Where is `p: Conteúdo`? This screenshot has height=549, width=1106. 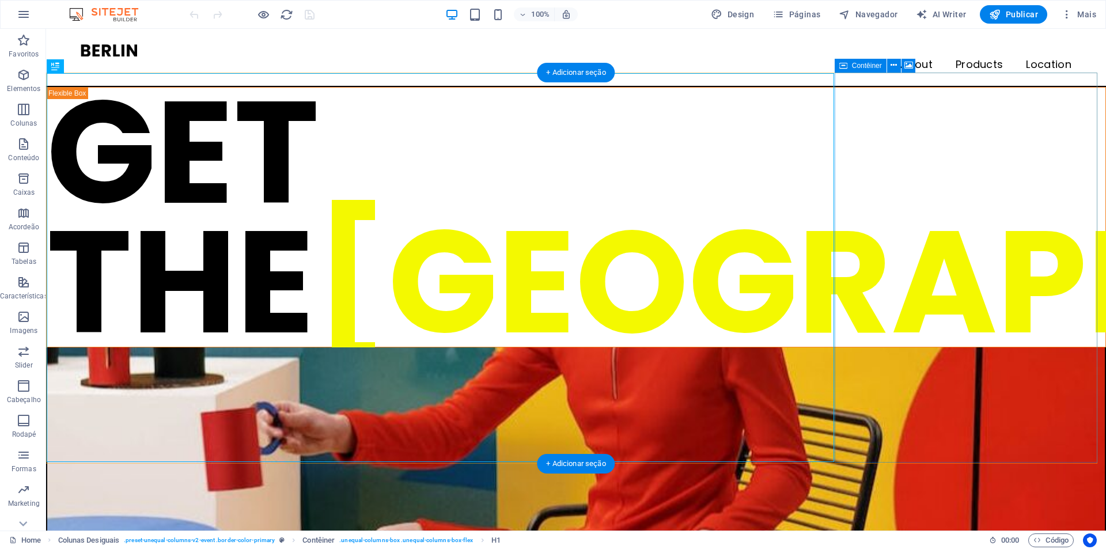 p: Conteúdo is located at coordinates (24, 158).